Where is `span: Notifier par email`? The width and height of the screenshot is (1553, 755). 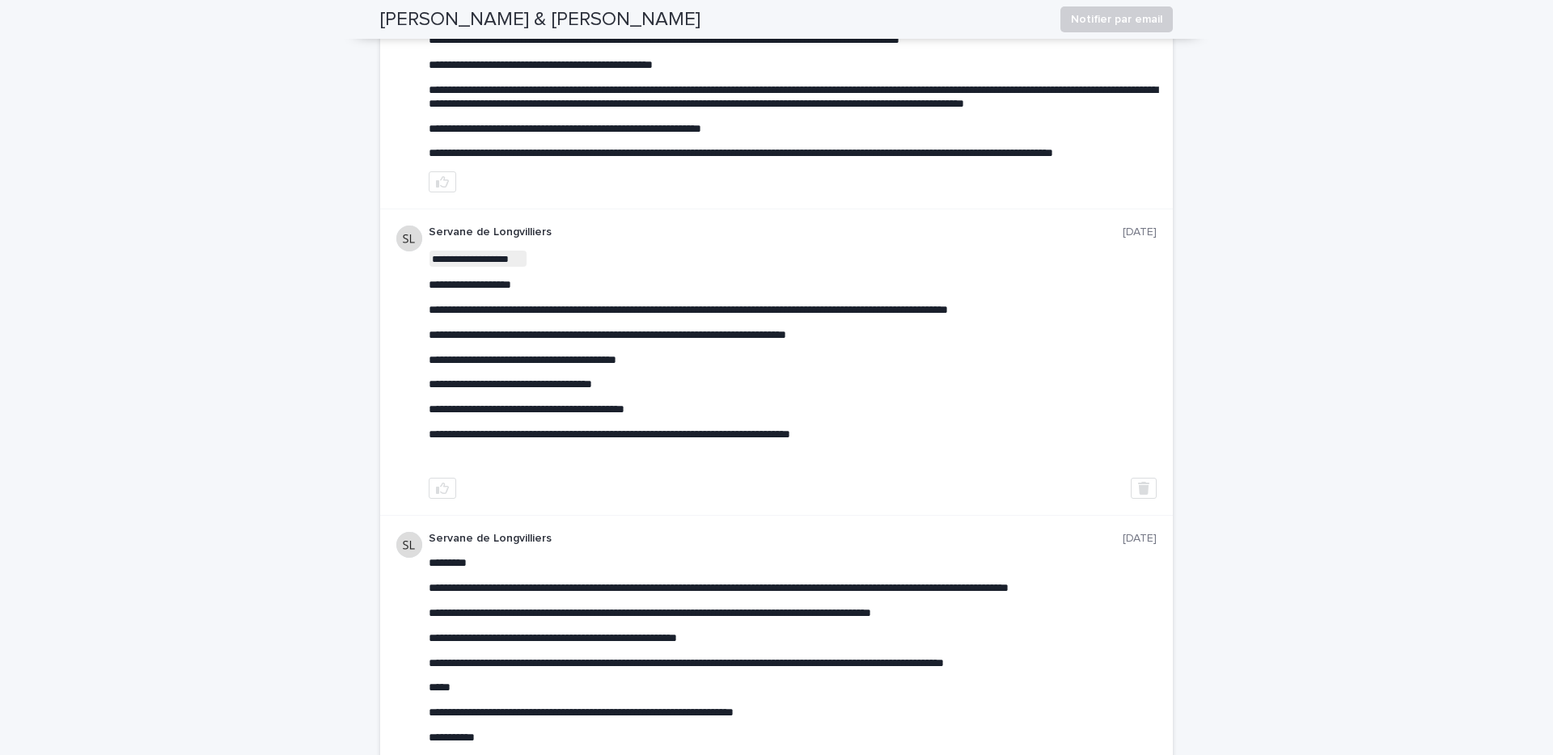
span: Notifier par email is located at coordinates (1116, 19).